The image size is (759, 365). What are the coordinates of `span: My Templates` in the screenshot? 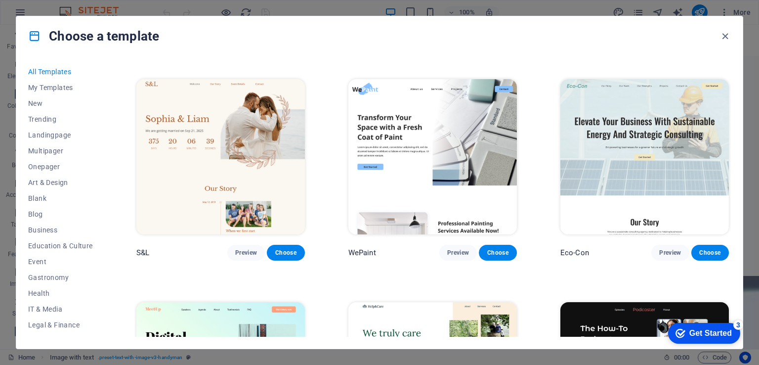 It's located at (60, 87).